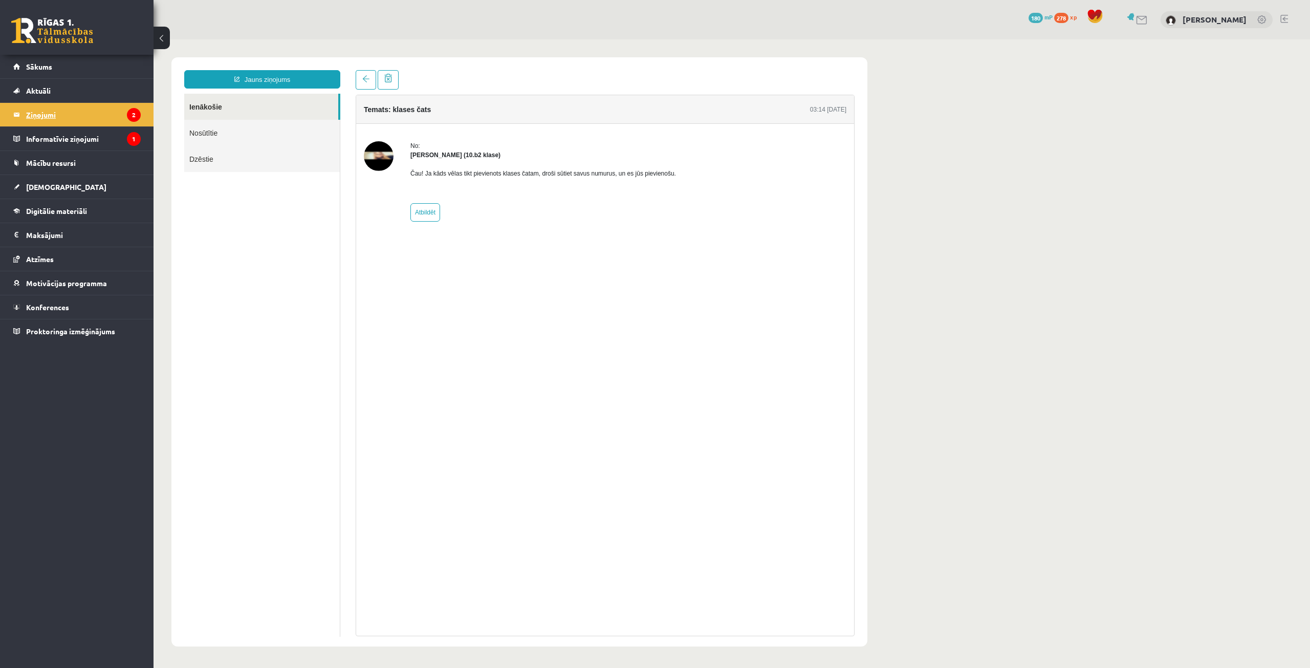 This screenshot has width=1310, height=668. I want to click on legend: Maksājumi, so click(83, 235).